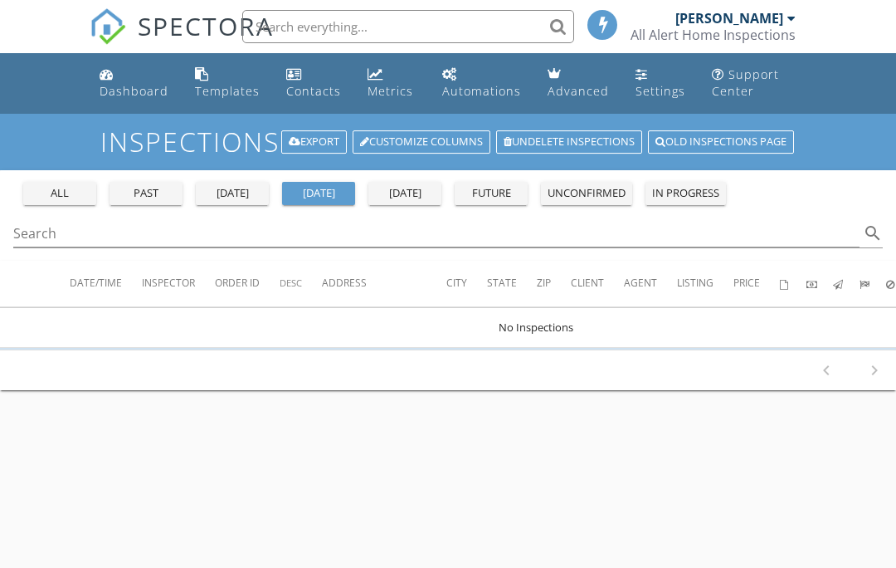  I want to click on a: SPECTORA, so click(182, 40).